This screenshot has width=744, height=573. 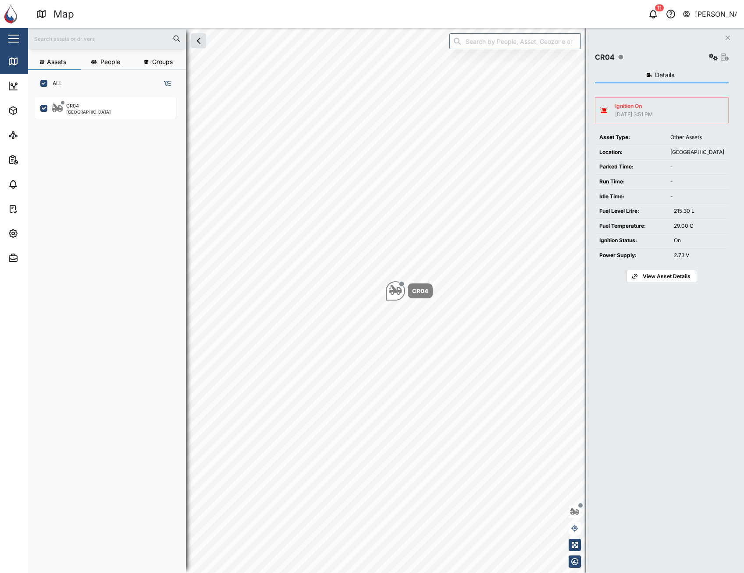 I want to click on div: Sites, so click(x=33, y=135).